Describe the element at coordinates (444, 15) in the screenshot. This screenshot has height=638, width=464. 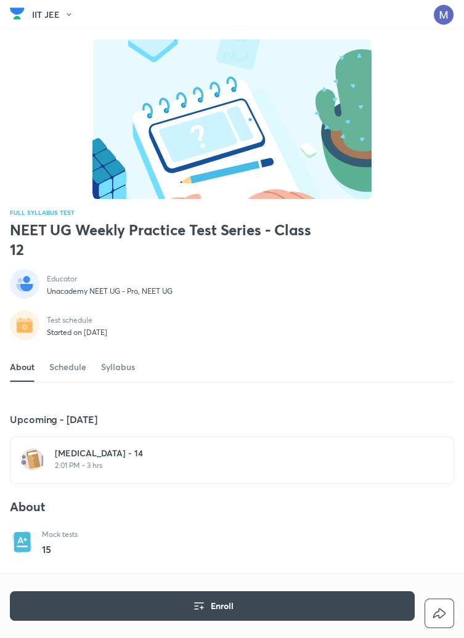
I see `img: Mangilal Choudhary` at that location.